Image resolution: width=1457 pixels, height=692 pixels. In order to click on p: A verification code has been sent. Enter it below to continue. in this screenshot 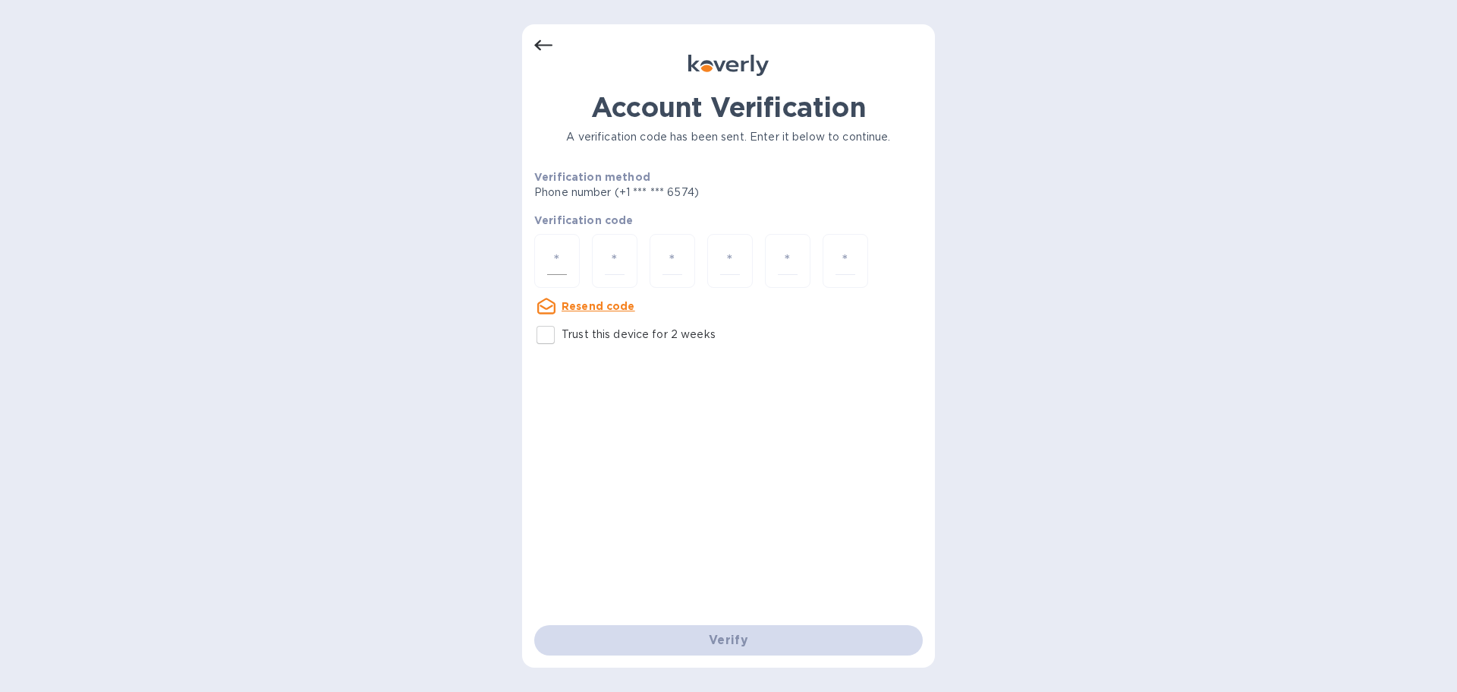, I will do `click(729, 137)`.